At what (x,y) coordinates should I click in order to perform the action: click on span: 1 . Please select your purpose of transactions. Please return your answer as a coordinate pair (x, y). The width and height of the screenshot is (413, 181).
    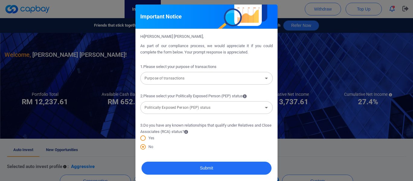
    Looking at the image, I should click on (179, 67).